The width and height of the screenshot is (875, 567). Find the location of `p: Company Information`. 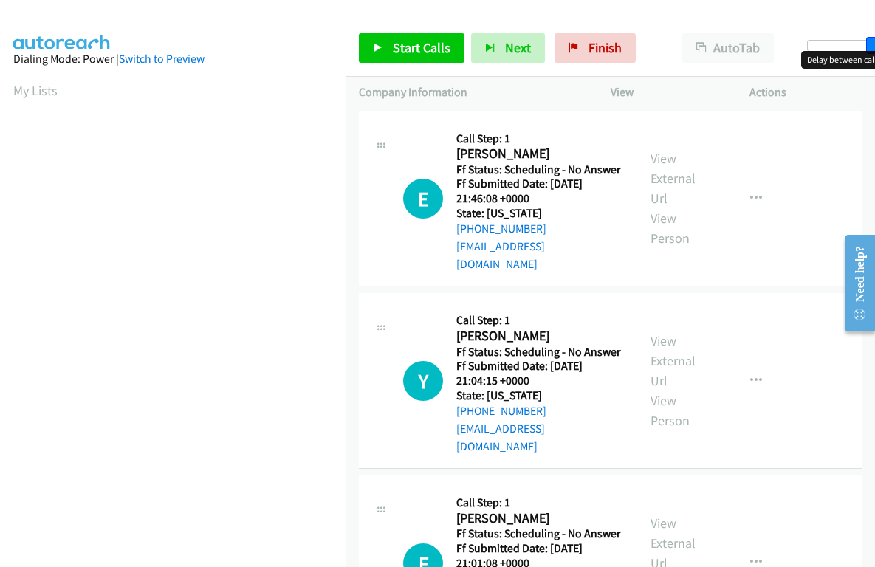

p: Company Information is located at coordinates (471, 92).